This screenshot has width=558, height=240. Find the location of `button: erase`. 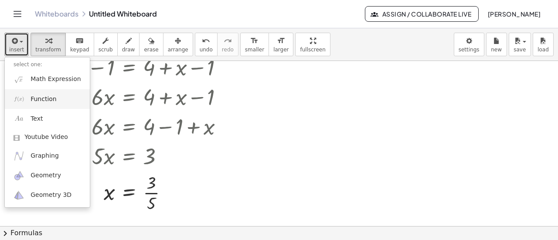

button: erase is located at coordinates (151, 44).